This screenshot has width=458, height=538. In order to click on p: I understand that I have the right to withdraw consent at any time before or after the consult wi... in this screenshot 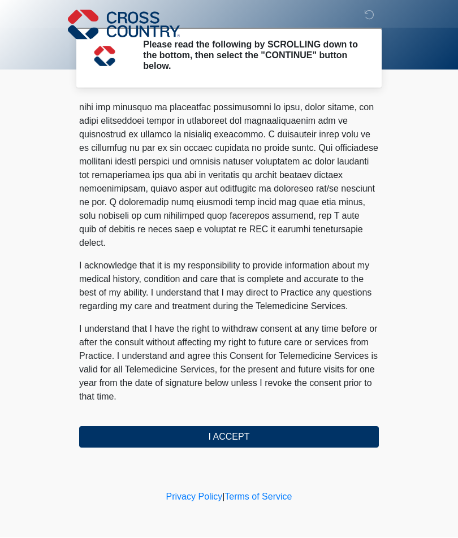, I will do `click(229, 363)`.